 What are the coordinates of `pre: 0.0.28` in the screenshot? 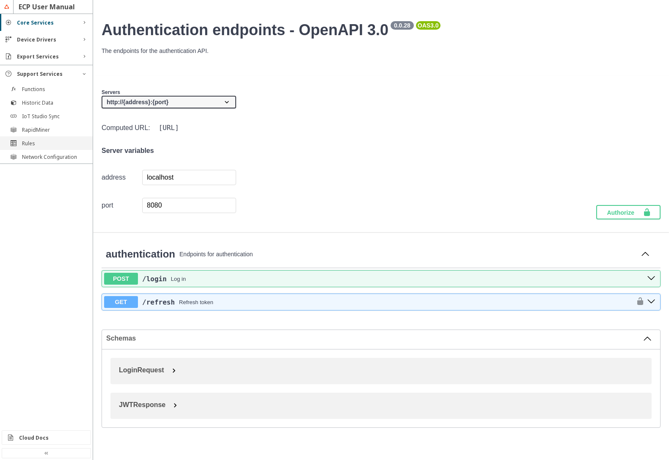 It's located at (402, 25).